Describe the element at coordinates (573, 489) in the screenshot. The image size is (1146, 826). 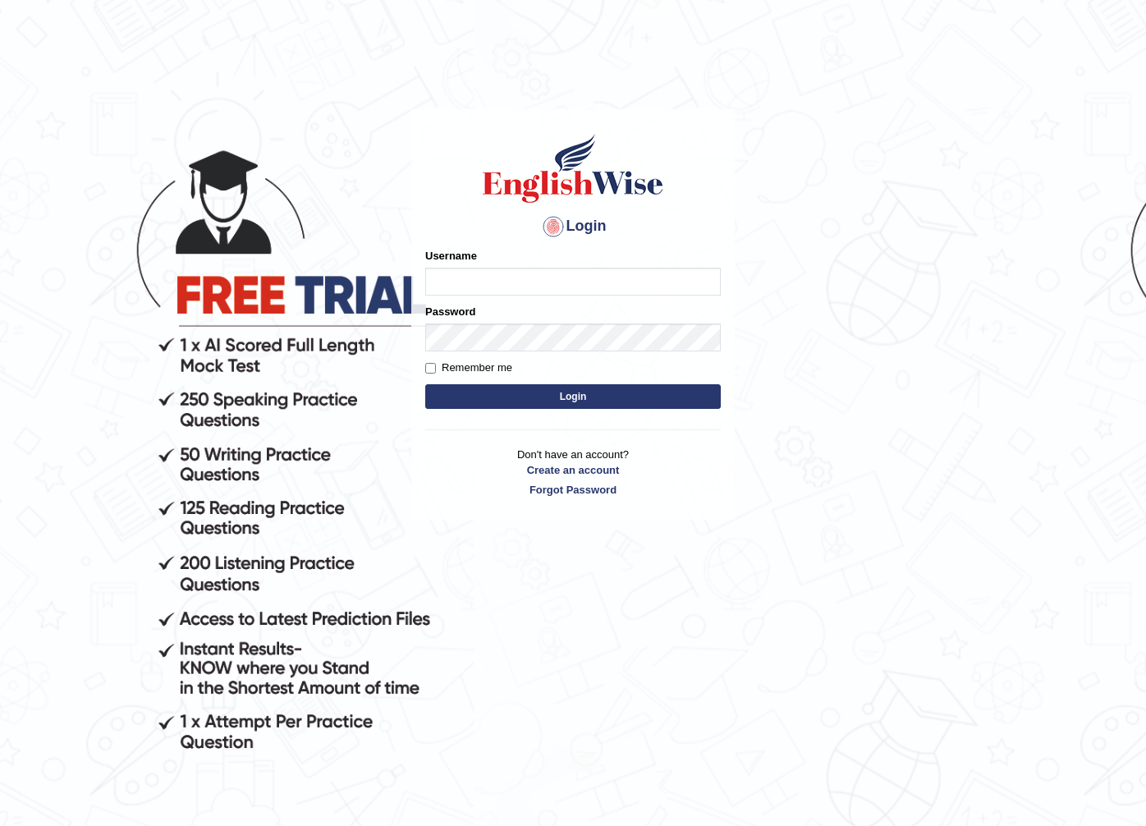
I see `a: Forgot Password` at that location.